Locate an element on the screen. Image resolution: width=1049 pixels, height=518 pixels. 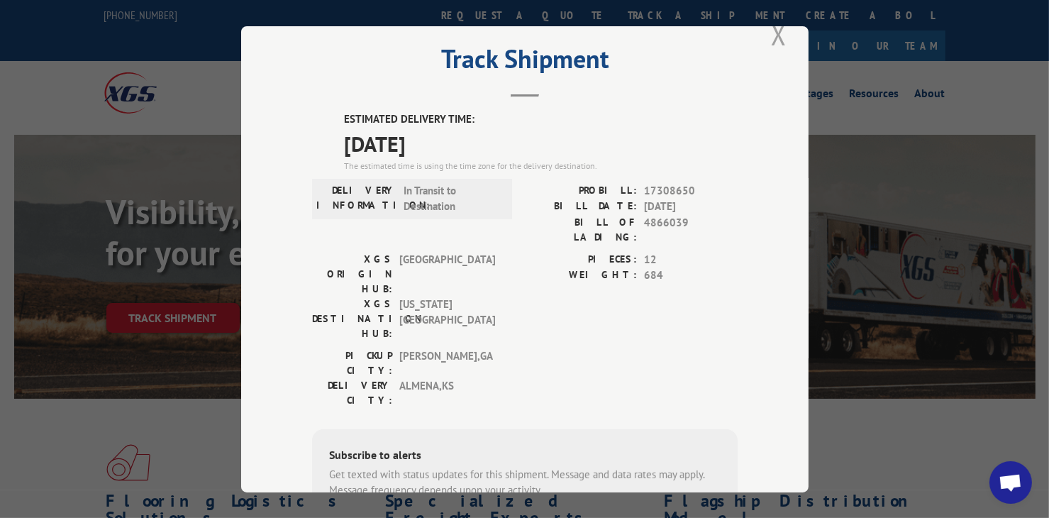
div: Get texted with status updates for this shipment. Message and data rates may apply. Message frequ... is located at coordinates (525, 482).